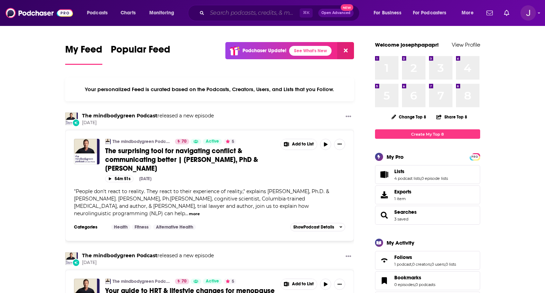  What do you see at coordinates (403, 199) in the screenshot?
I see `span: 1 item` at bounding box center [403, 199].